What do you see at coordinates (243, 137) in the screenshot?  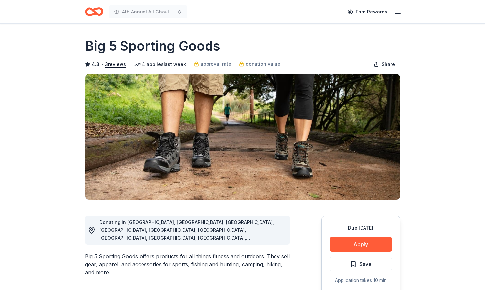 I see `img: Image for Big 5 Sporting Goods` at bounding box center [243, 137].